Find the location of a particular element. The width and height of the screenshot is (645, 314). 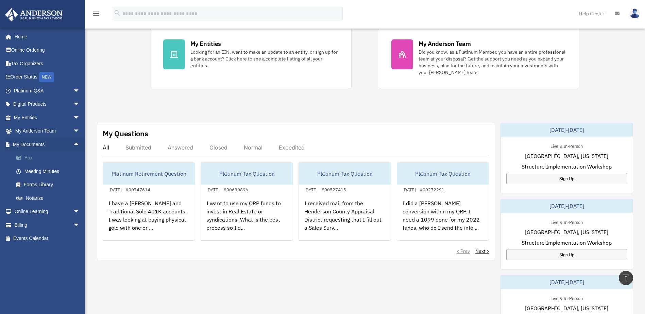

a: Notarize is located at coordinates (50, 198).